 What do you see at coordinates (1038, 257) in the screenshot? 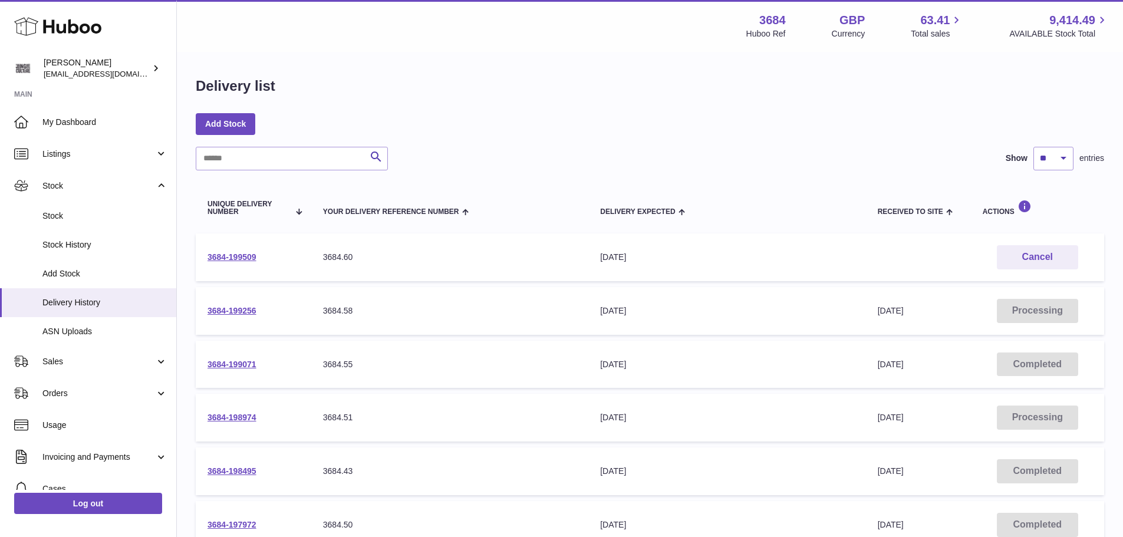
I see `button: Cancel` at bounding box center [1038, 257].